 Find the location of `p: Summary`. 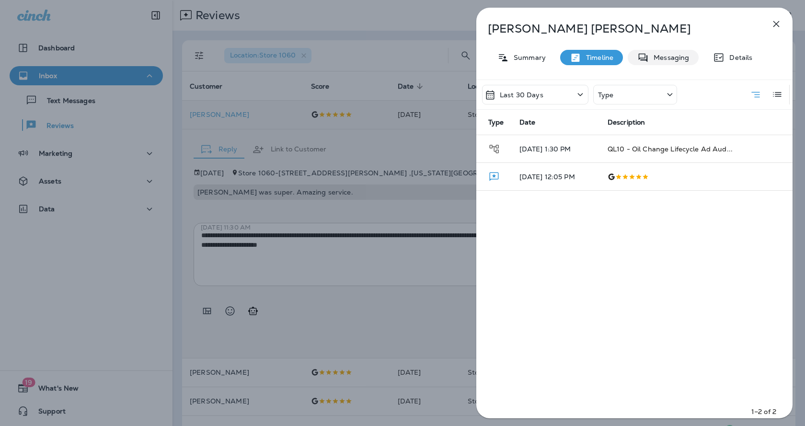

p: Summary is located at coordinates (527, 57).